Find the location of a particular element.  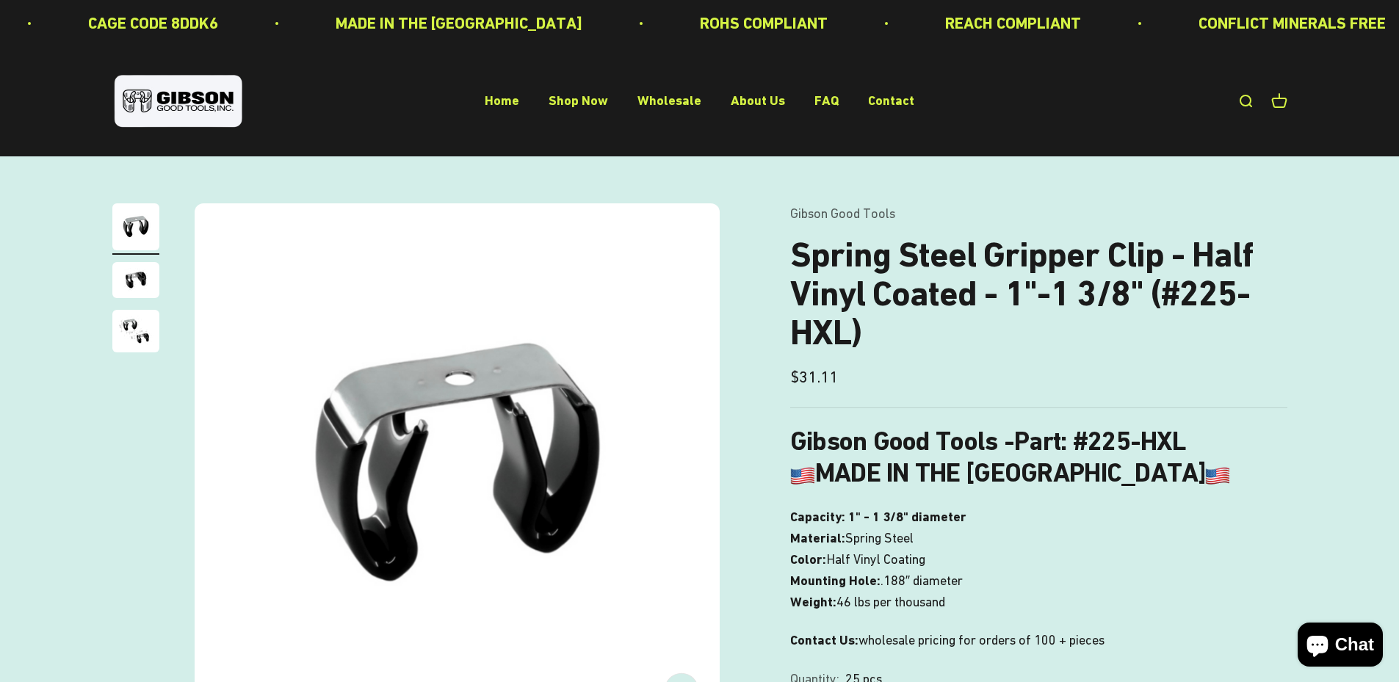

button: Go to item 2 is located at coordinates (136, 282).